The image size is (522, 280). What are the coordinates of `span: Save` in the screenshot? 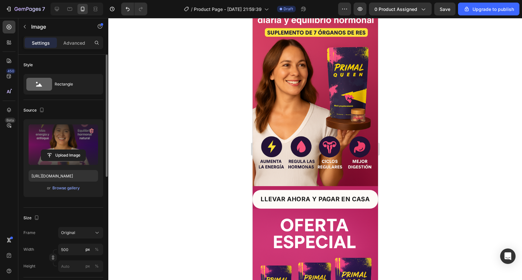 It's located at (445, 9).